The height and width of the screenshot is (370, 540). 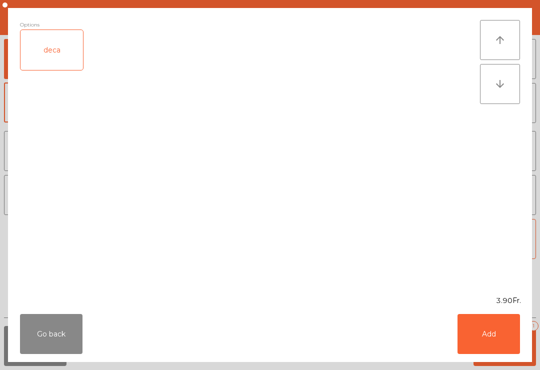 I want to click on button: arrow_upward, so click(x=500, y=40).